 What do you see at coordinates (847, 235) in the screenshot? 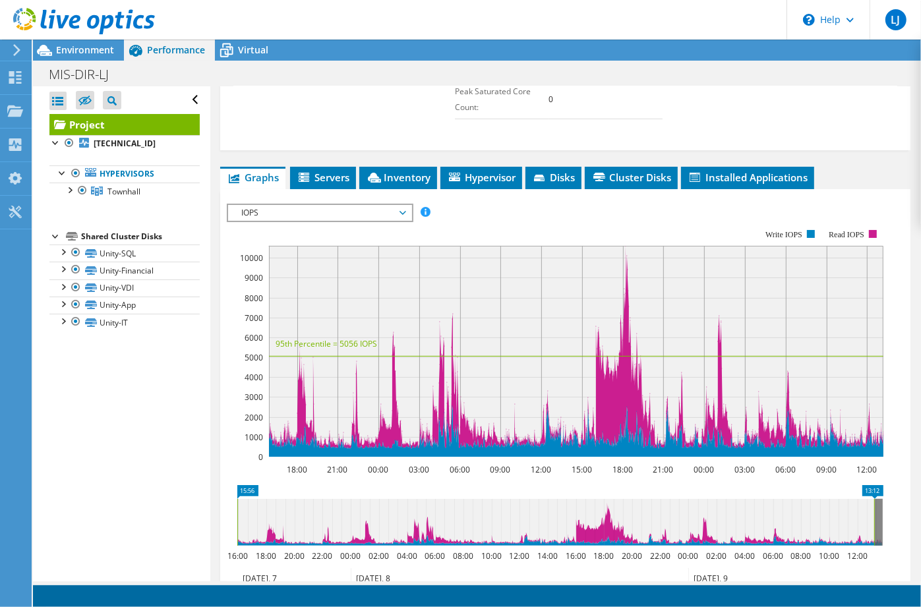
I see `text: Read IOPS` at bounding box center [847, 235].